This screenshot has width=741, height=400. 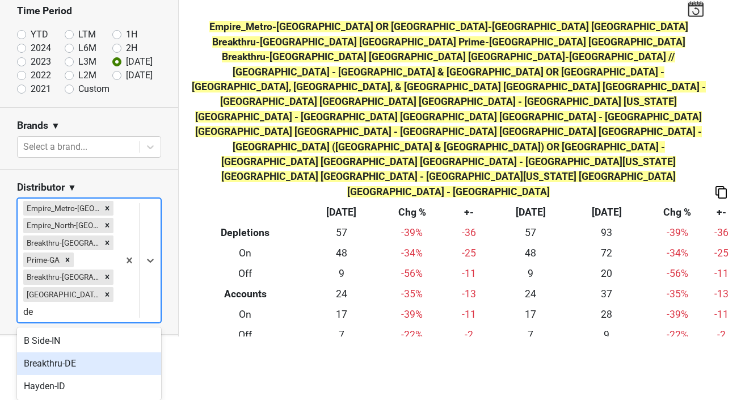 I want to click on td: 93, so click(x=606, y=233).